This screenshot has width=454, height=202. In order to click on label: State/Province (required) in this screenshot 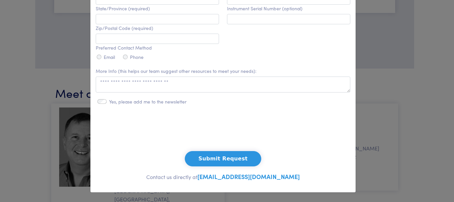, I will do `click(123, 8)`.